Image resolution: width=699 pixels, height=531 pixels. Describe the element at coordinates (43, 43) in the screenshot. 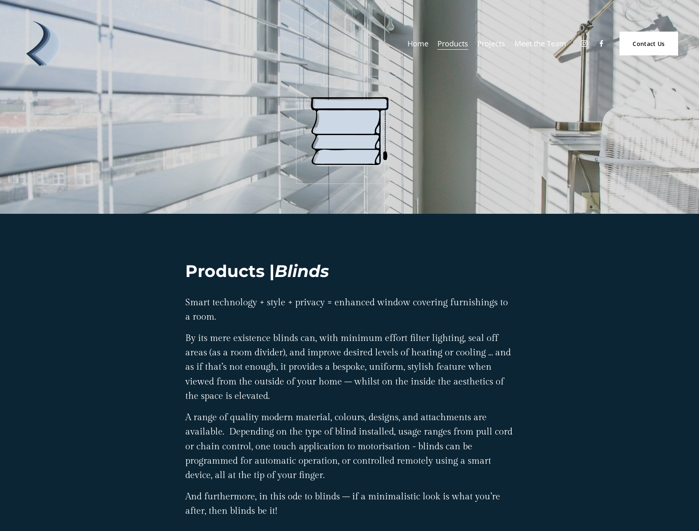

I see `img: Debonair | Curtains, Blinds, Shutters &amp; Awnings` at that location.